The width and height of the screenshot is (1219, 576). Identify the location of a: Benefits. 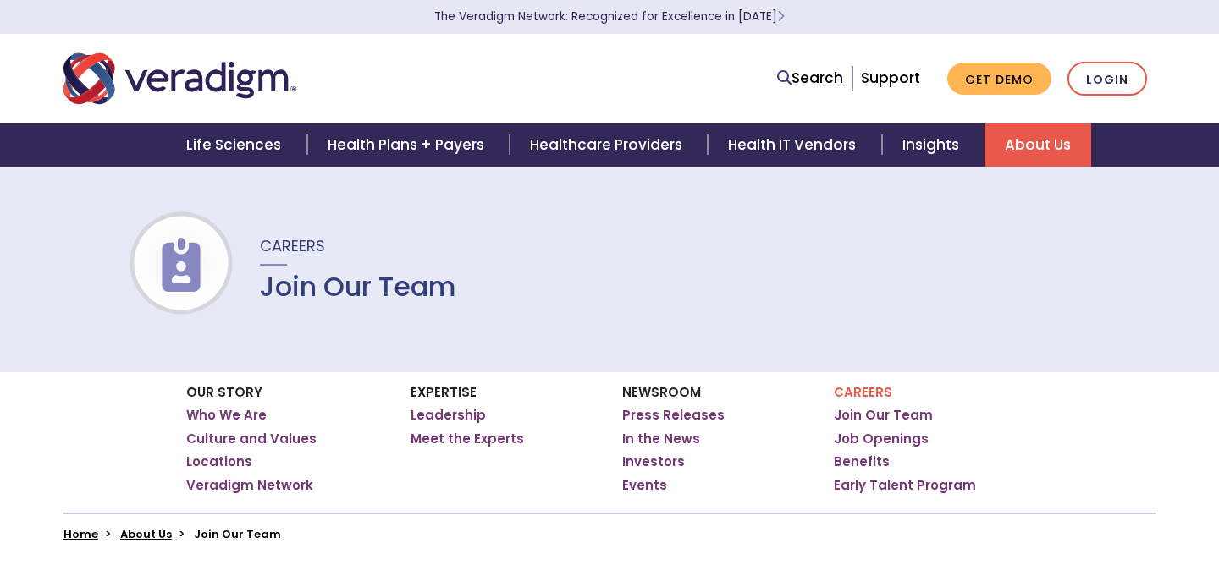
(861, 462).